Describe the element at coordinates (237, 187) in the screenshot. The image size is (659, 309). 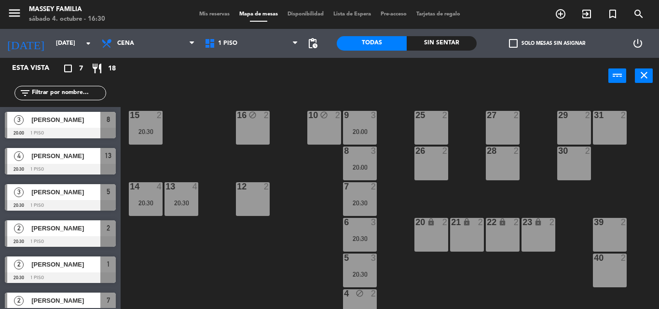
I see `div: 12` at that location.